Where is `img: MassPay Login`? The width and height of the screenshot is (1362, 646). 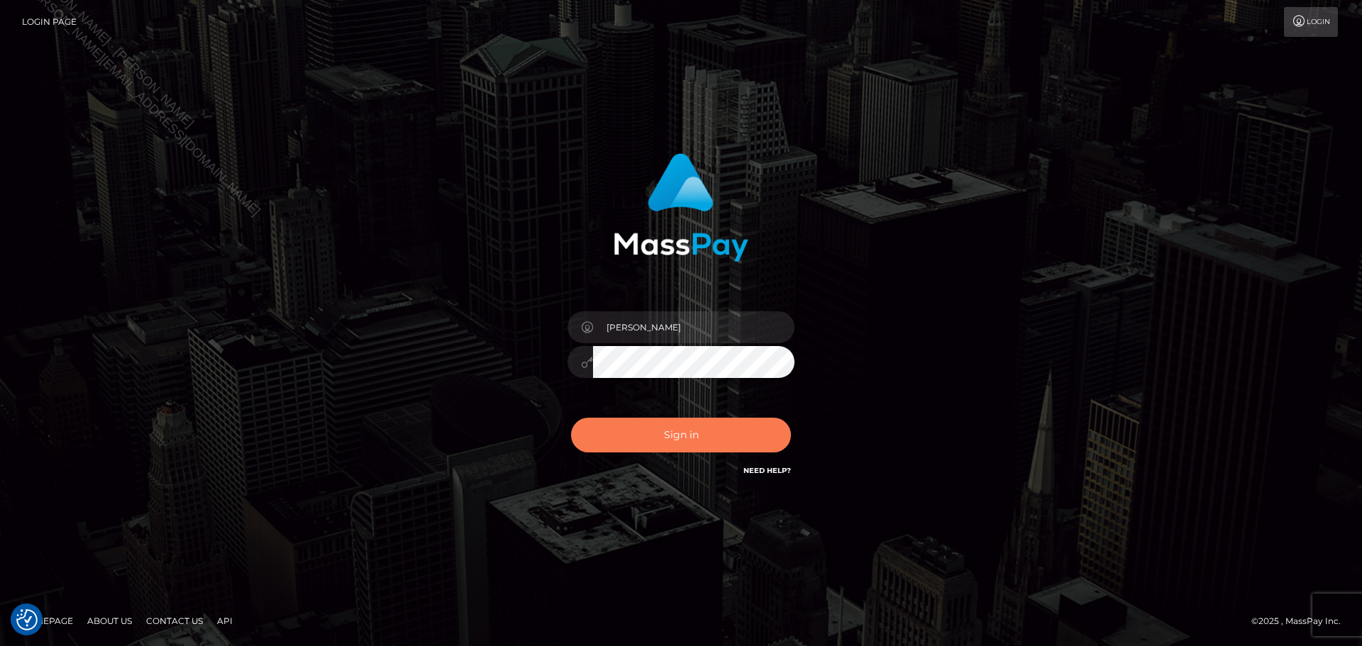
img: MassPay Login is located at coordinates (681, 207).